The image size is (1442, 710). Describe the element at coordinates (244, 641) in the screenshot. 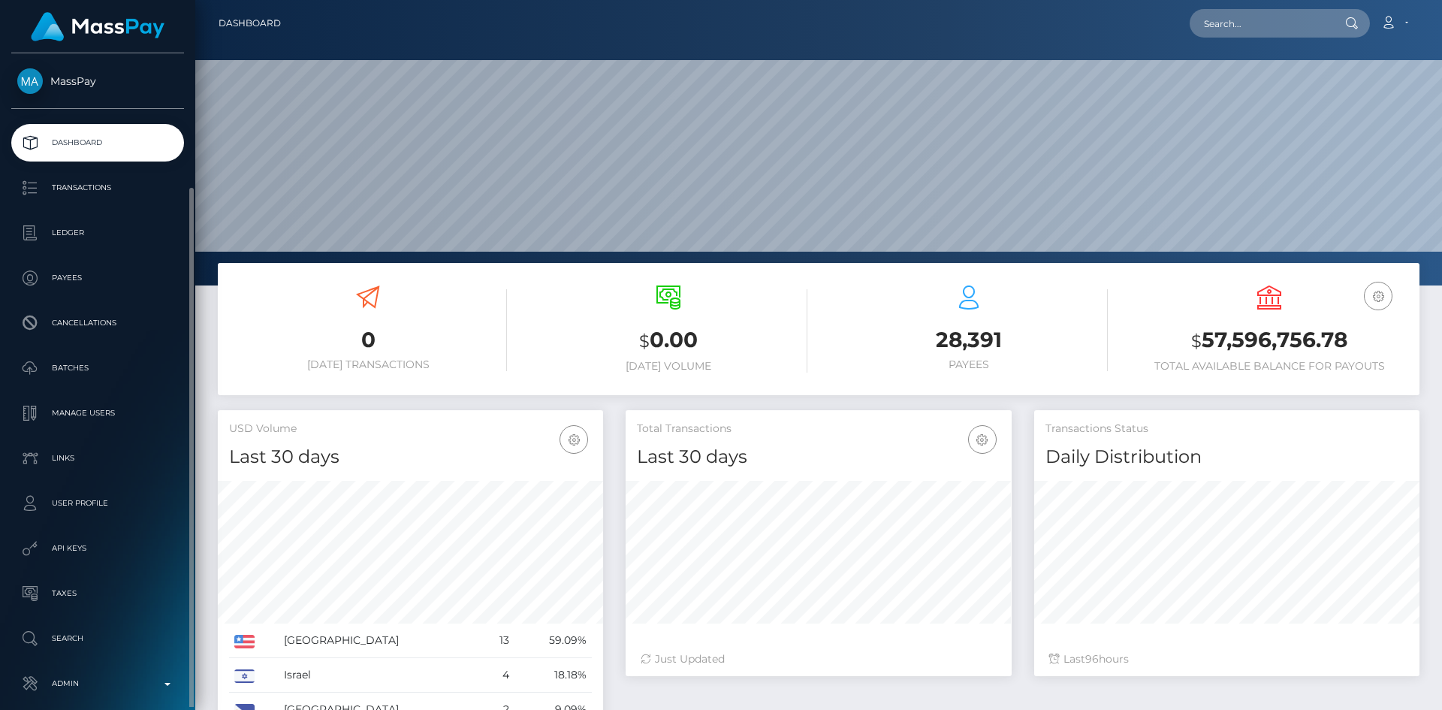

I see `img: US.png` at that location.